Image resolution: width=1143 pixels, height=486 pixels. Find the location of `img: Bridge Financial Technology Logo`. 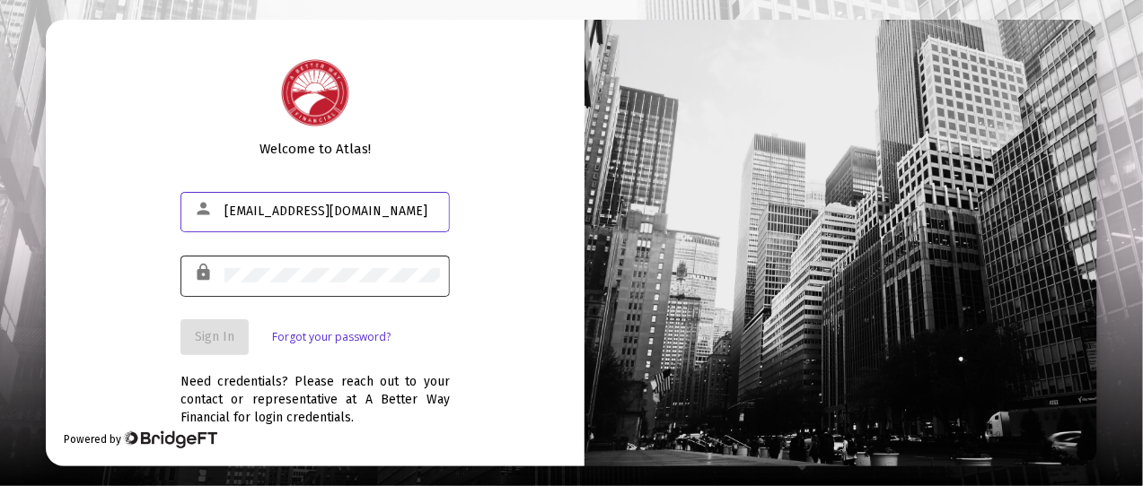

img: Bridge Financial Technology Logo is located at coordinates (170, 440).